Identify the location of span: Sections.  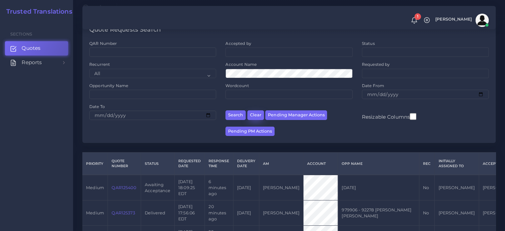
(21, 34).